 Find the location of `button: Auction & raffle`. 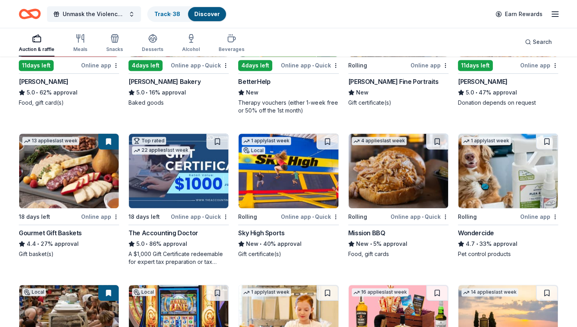

button: Auction & raffle is located at coordinates (36, 43).